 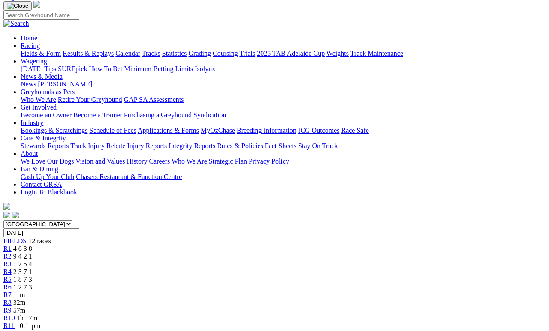 What do you see at coordinates (23, 287) in the screenshot?
I see `span: 1 2 7 3` at bounding box center [23, 287].